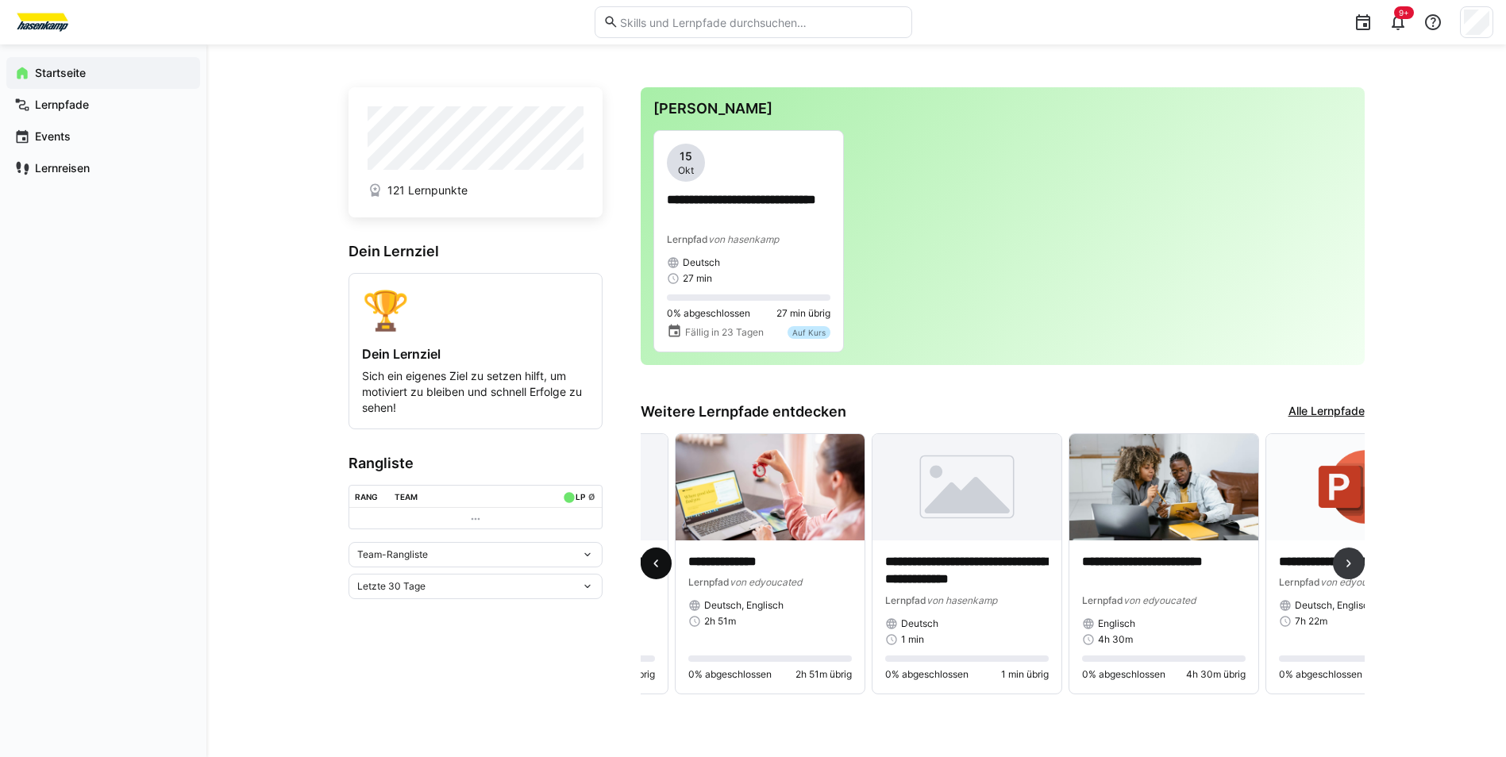  What do you see at coordinates (427, 191) in the screenshot?
I see `span: 121 Lernpunkte` at bounding box center [427, 191].